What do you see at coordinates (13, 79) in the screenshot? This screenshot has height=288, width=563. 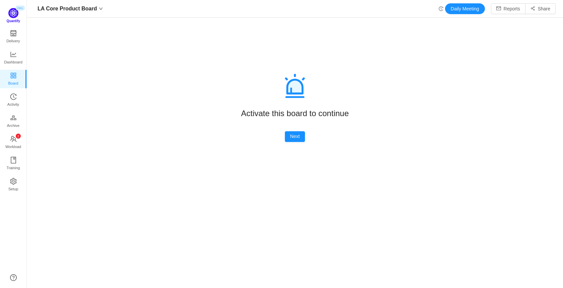 I see `a: Board` at bounding box center [13, 79].